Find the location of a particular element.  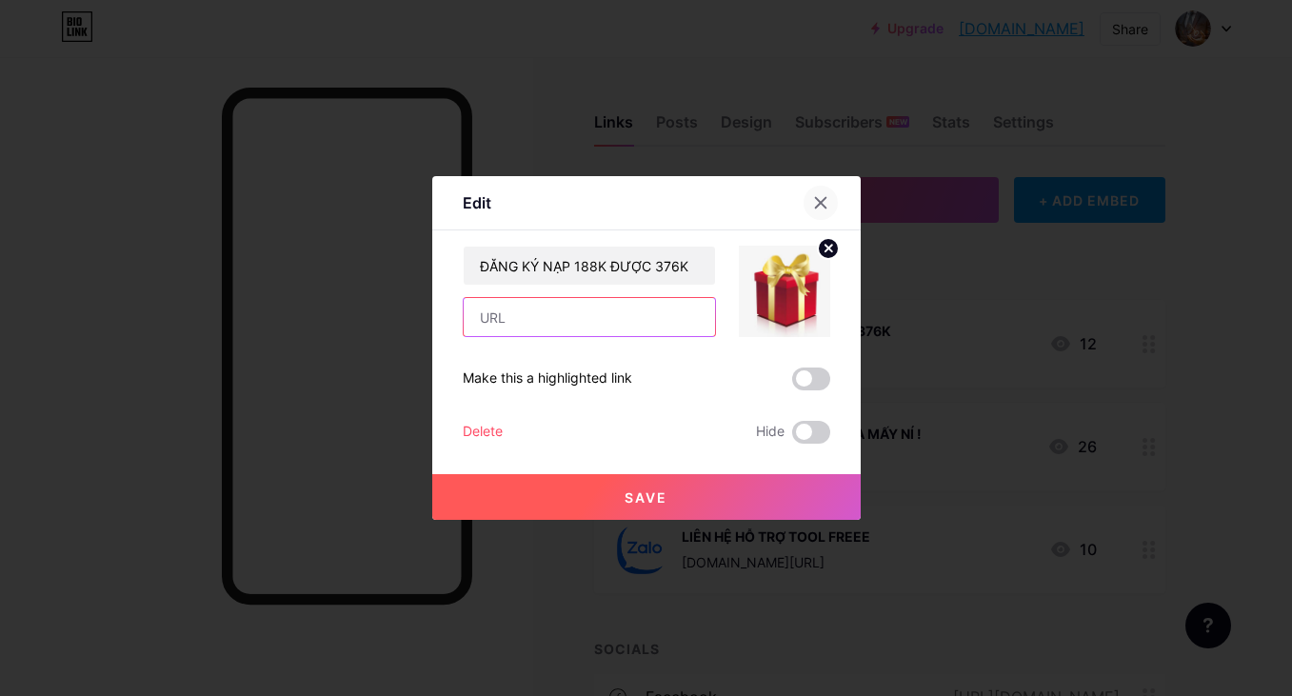

span: Save is located at coordinates (645, 497).